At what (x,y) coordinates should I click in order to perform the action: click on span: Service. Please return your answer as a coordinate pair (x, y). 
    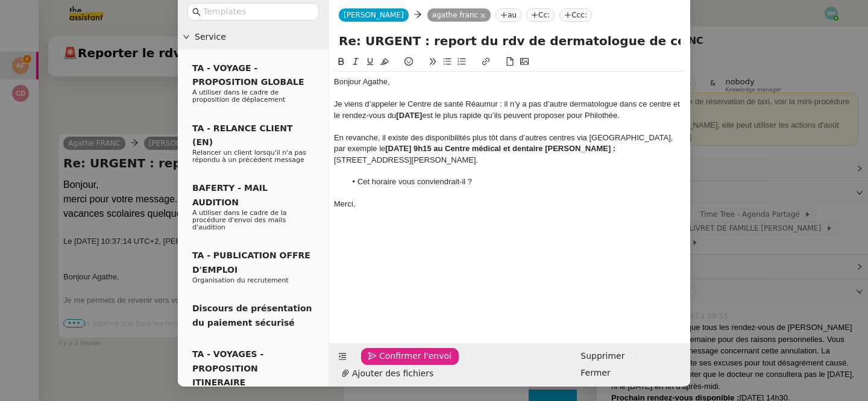
    Looking at the image, I should click on (259, 37).